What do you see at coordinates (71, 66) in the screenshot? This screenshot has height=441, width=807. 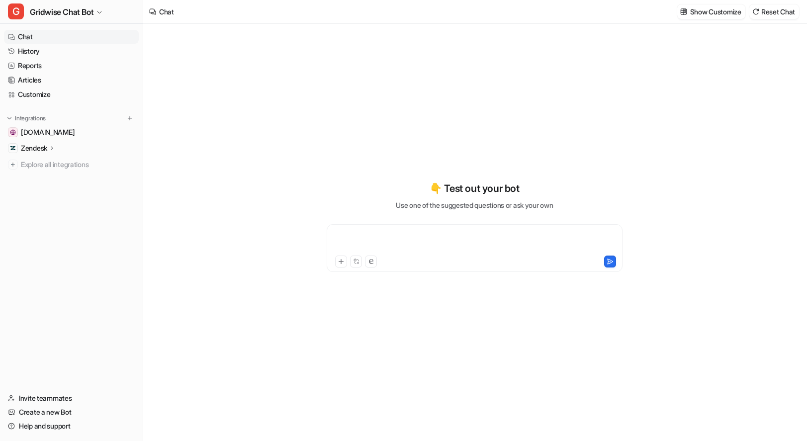 I see `a: Reports` at bounding box center [71, 66].